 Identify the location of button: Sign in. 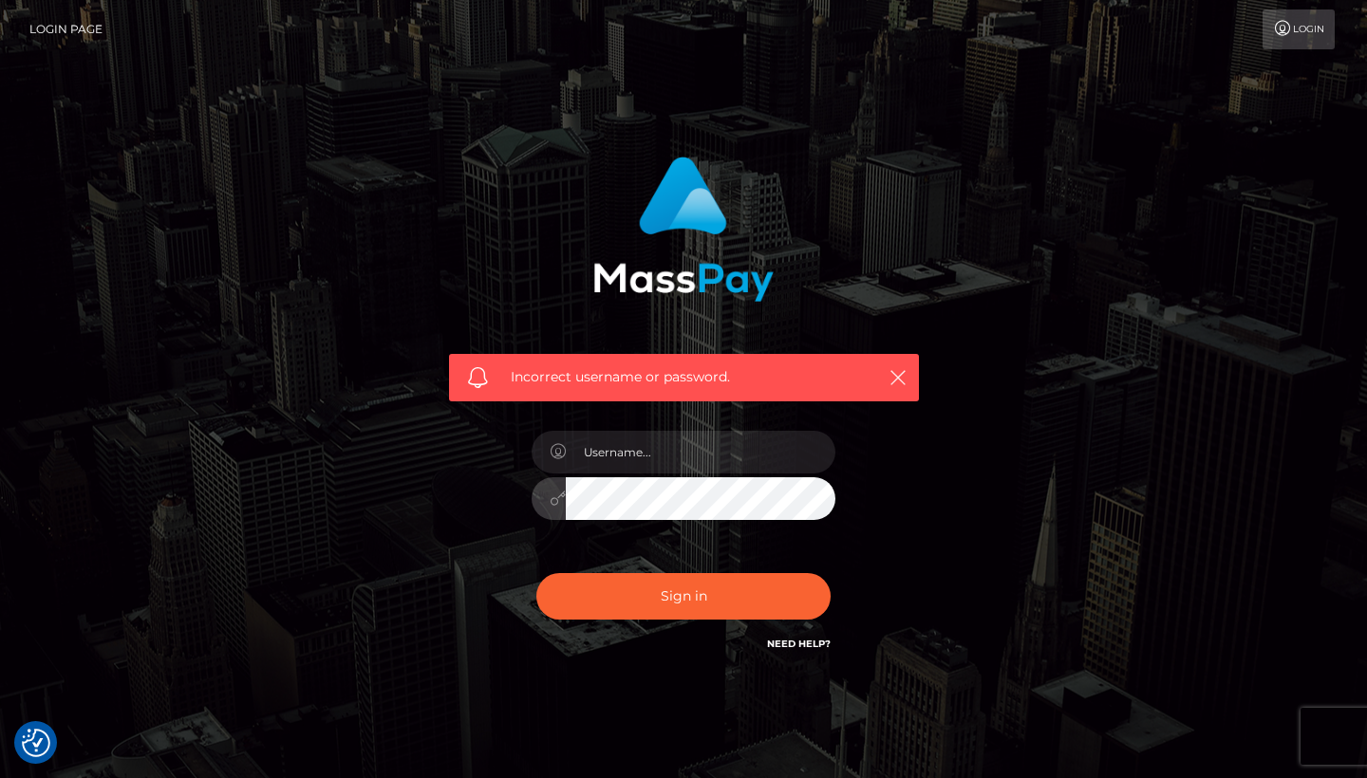
(683, 596).